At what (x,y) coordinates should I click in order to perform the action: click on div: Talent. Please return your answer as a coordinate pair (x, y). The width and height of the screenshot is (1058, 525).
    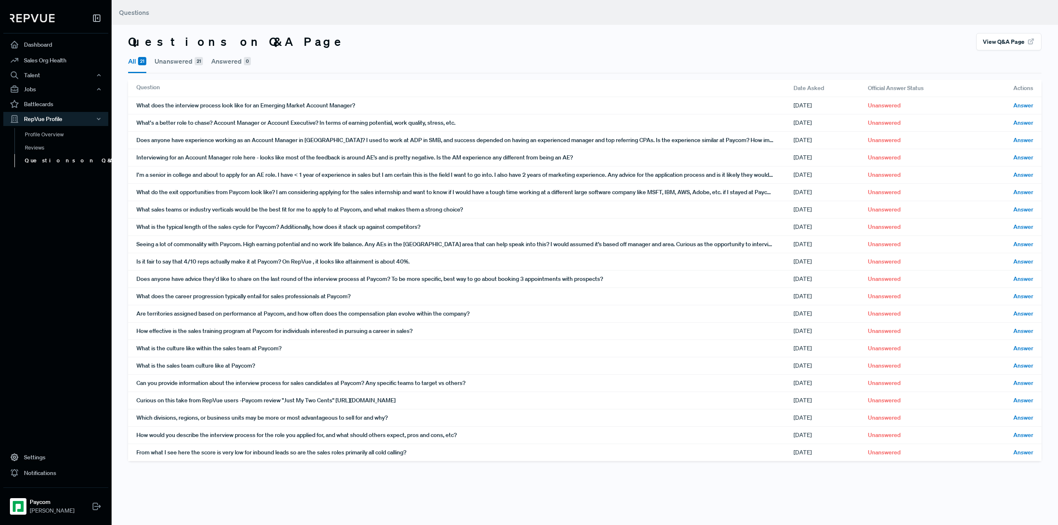
    Looking at the image, I should click on (56, 75).